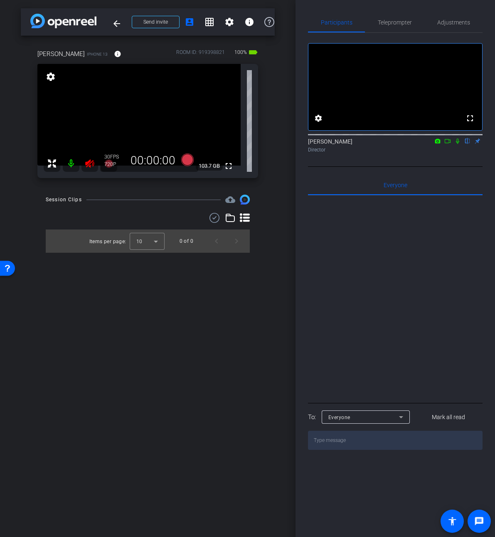 Image resolution: width=495 pixels, height=537 pixels. Describe the element at coordinates (311, 417) in the screenshot. I see `div: To:` at that location.